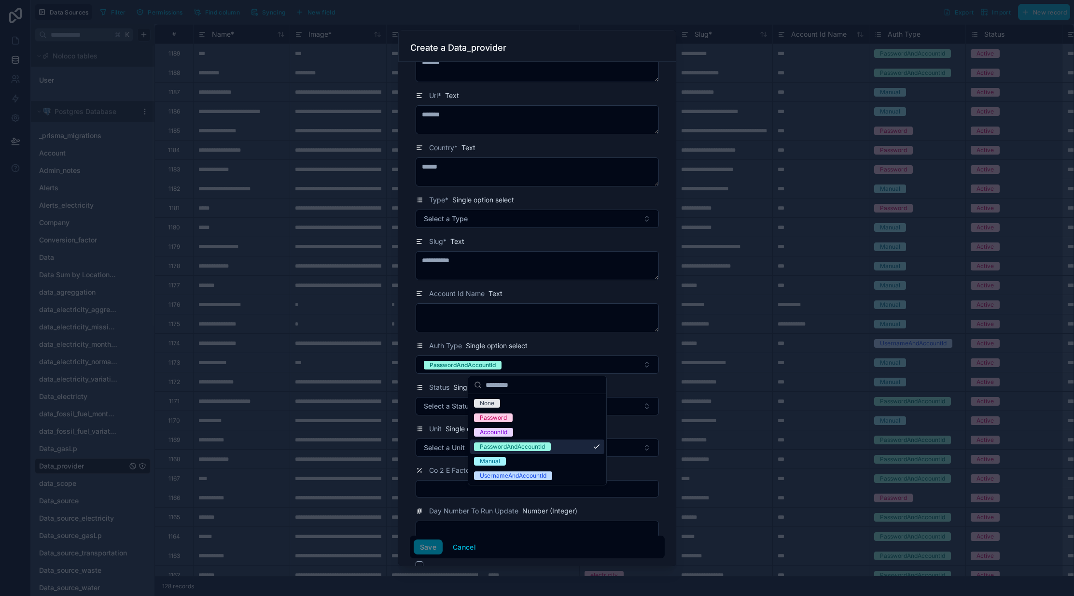 The height and width of the screenshot is (596, 1074). I want to click on span: Day Number To Run Update, so click(474, 511).